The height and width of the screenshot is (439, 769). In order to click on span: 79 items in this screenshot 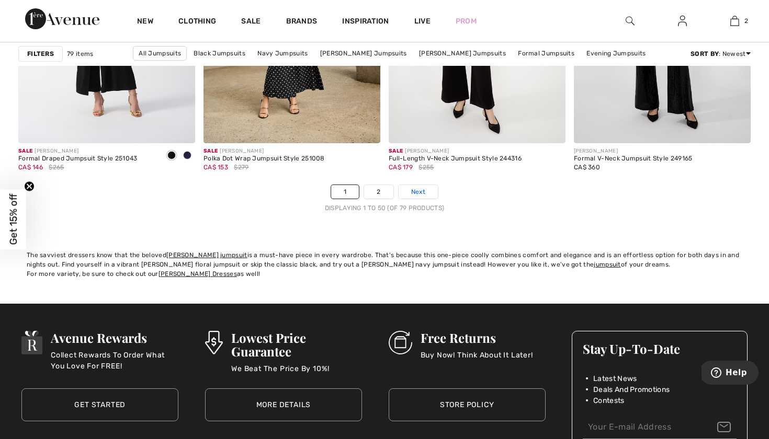, I will do `click(80, 54)`.